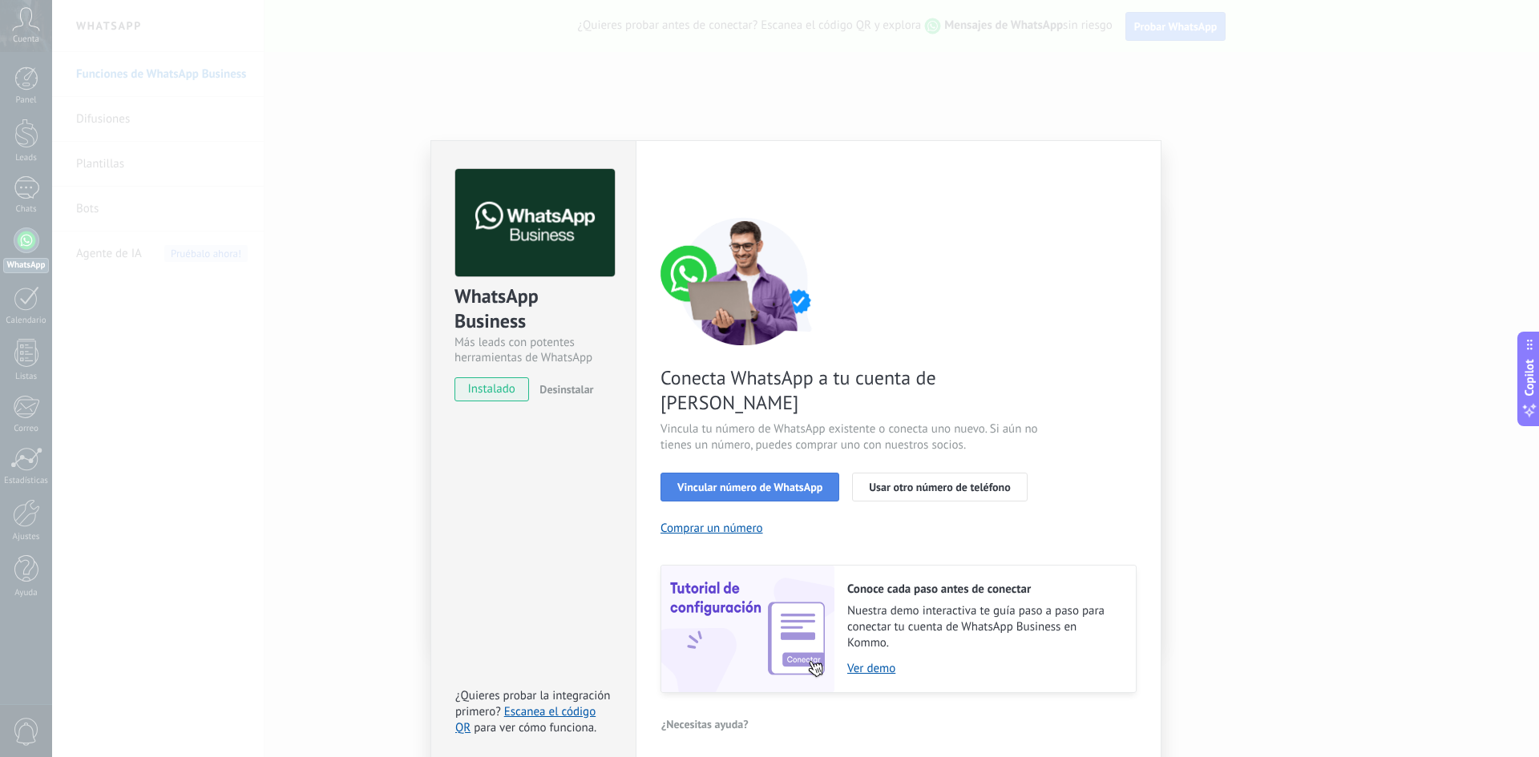 Image resolution: width=1539 pixels, height=757 pixels. Describe the element at coordinates (533, 704) in the screenshot. I see `span: ¿Quieres probar la integración primero?` at that location.